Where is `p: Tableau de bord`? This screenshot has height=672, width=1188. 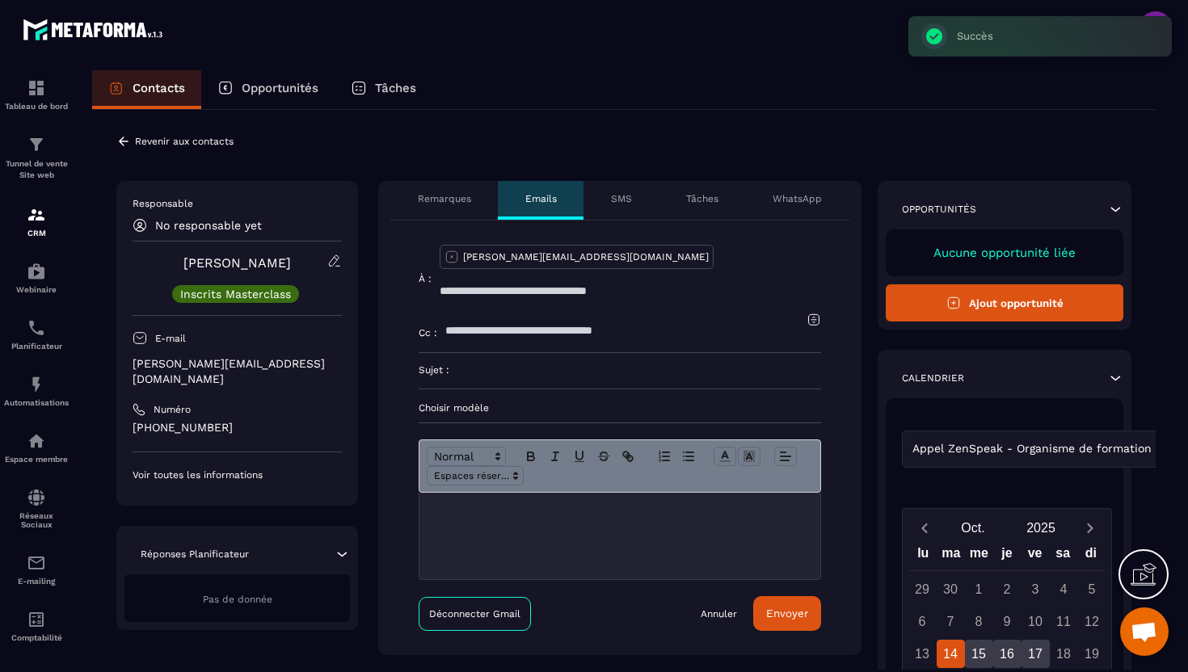
p: Tableau de bord is located at coordinates (36, 106).